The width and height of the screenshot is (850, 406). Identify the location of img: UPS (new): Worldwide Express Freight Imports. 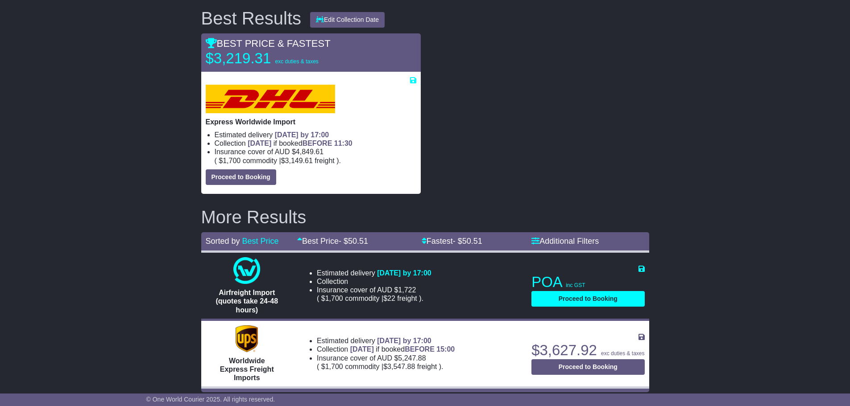
(247, 339).